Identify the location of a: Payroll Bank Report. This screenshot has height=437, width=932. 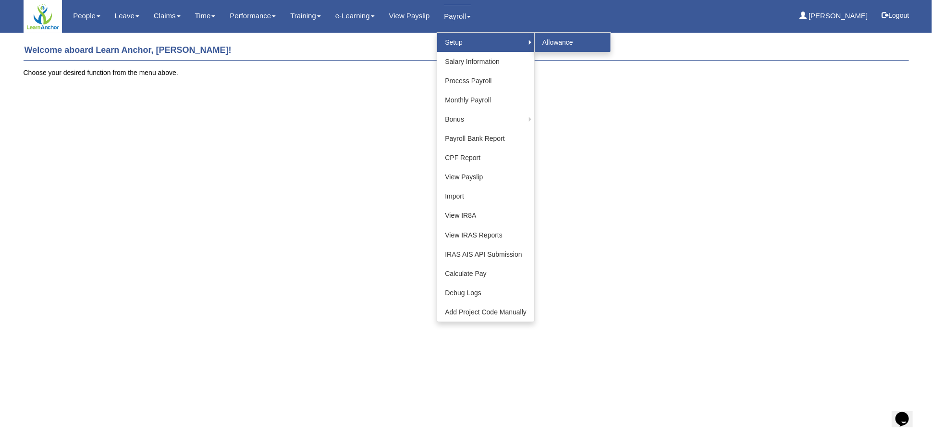
(486, 138).